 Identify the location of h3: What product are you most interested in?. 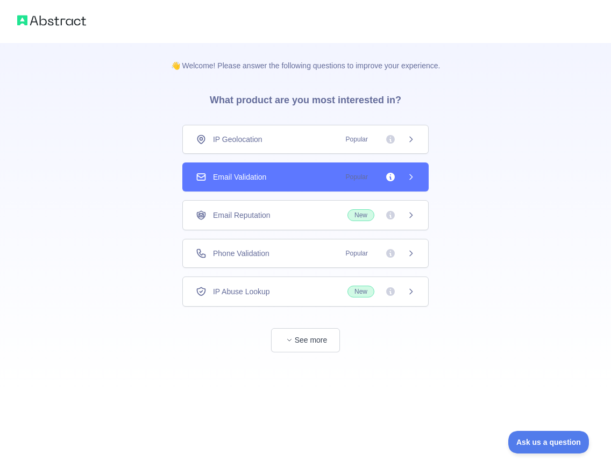
(306, 98).